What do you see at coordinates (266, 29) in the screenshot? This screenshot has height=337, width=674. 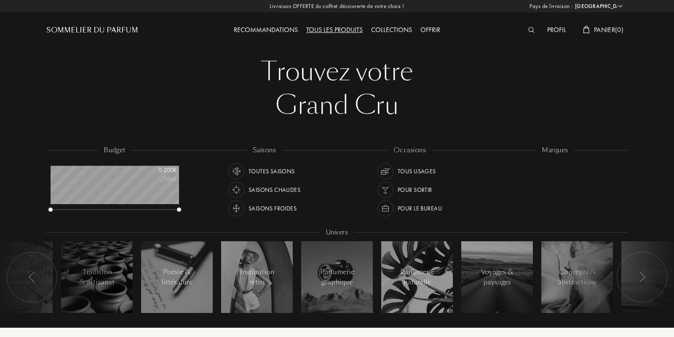 I see `a: Recommandations` at bounding box center [266, 29].